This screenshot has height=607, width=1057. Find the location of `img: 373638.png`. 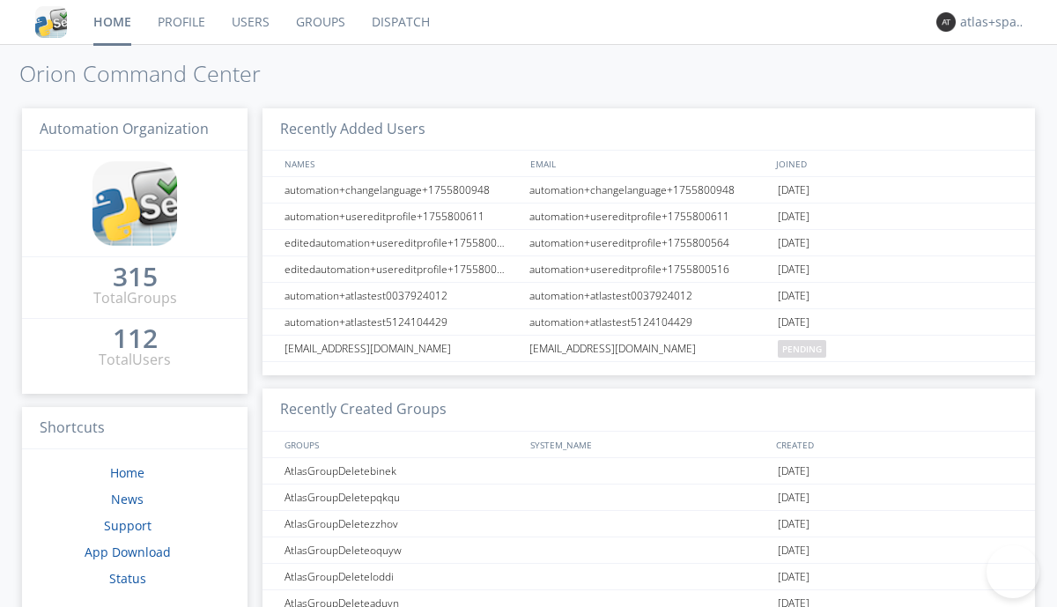

img: 373638.png is located at coordinates (946, 22).